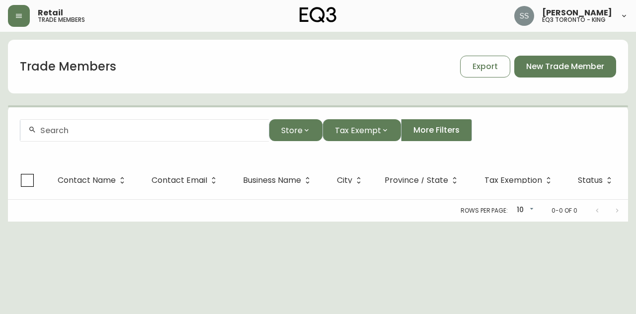 This screenshot has height=314, width=636. What do you see at coordinates (485, 67) in the screenshot?
I see `button: Export` at bounding box center [485, 67].